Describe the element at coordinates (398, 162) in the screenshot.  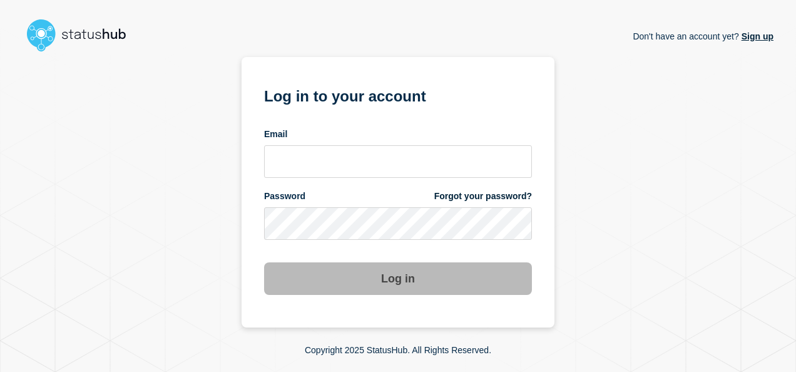
I see `input: email input` at that location.